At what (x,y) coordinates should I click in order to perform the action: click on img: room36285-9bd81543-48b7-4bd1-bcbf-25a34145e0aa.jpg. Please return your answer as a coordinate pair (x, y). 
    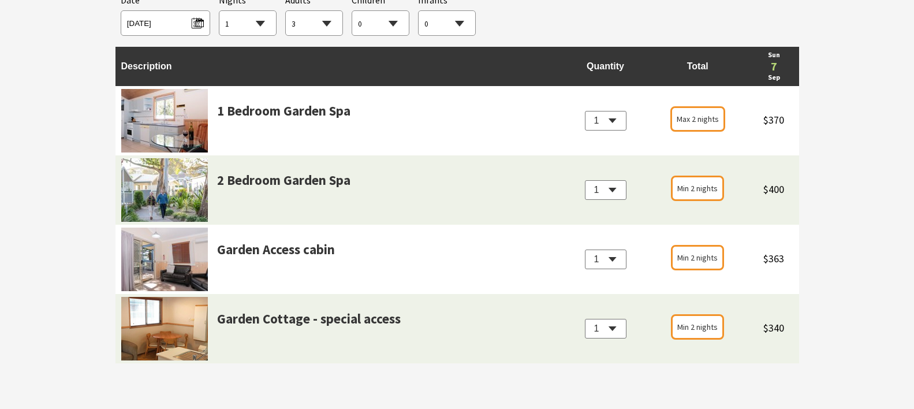
    Looking at the image, I should click on (164, 328).